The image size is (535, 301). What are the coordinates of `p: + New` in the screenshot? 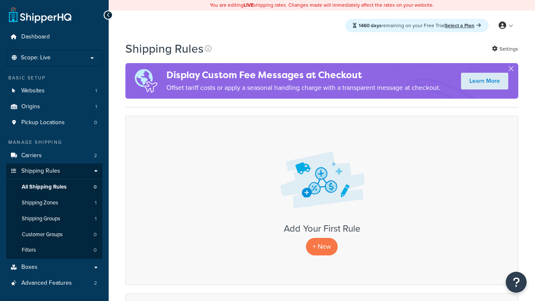 It's located at (322, 246).